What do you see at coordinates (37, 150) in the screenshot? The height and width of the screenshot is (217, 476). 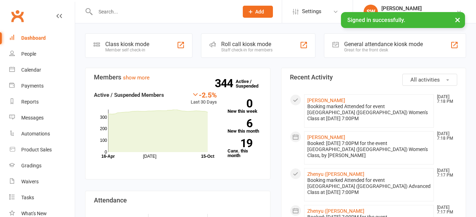 I see `div: Product Sales` at bounding box center [37, 150].